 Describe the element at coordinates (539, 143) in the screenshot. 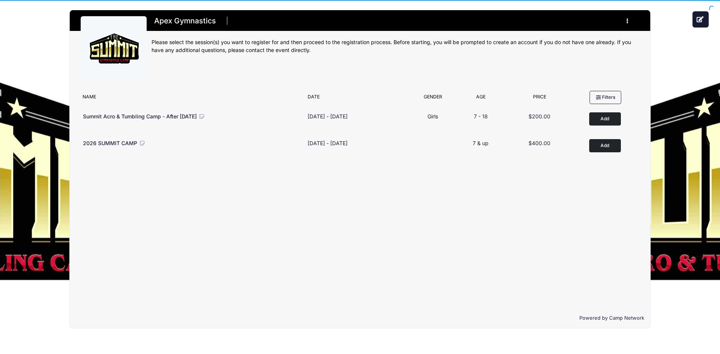

I see `span: $400.00` at that location.